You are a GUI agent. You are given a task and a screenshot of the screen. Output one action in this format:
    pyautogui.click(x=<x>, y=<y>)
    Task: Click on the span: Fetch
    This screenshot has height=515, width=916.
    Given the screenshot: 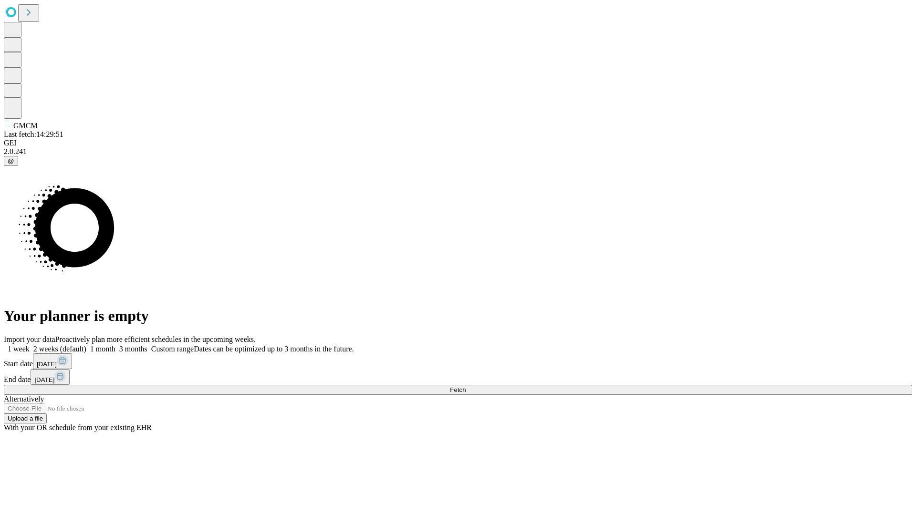 What is the action you would take?
    pyautogui.click(x=457, y=390)
    